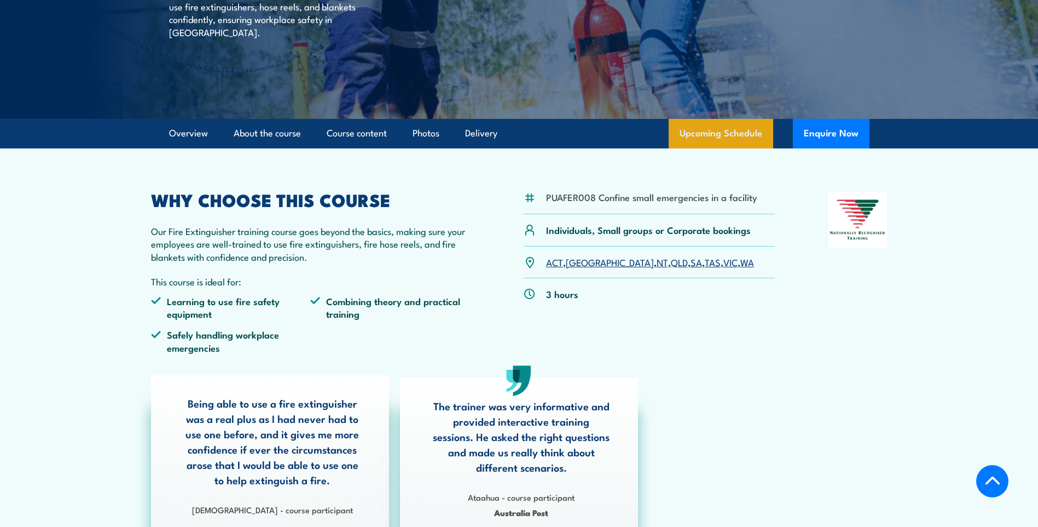  Describe the element at coordinates (562, 293) in the screenshot. I see `p: 3 hours` at that location.